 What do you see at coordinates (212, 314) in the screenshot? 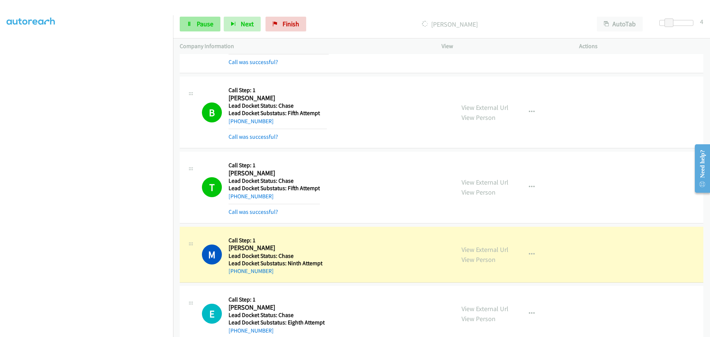
I see `h1: E` at bounding box center [212, 314].